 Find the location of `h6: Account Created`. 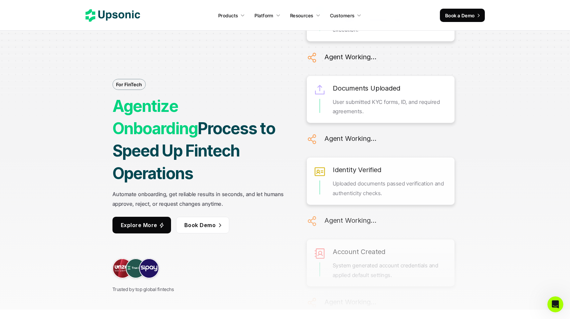

h6: Account Created is located at coordinates (359, 252).